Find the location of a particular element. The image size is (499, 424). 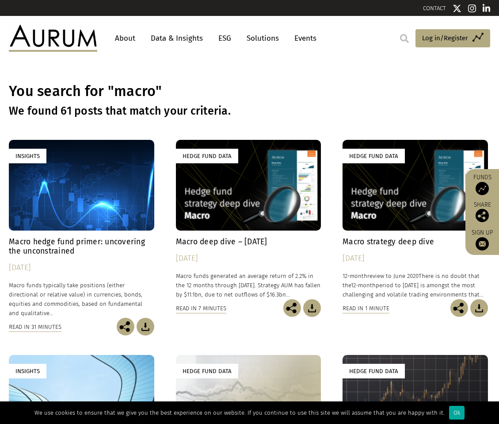

div: Read in 7 minutes is located at coordinates (201, 308).